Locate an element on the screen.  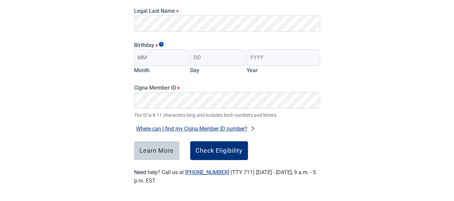
label: Year is located at coordinates (252, 70).